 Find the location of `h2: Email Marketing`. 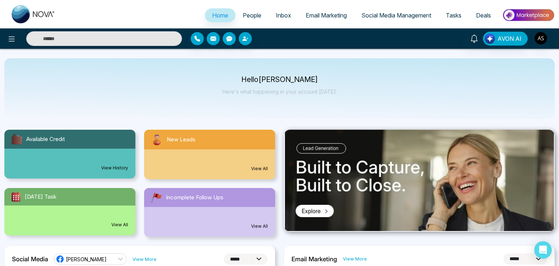

h2: Email Marketing is located at coordinates (314, 259).